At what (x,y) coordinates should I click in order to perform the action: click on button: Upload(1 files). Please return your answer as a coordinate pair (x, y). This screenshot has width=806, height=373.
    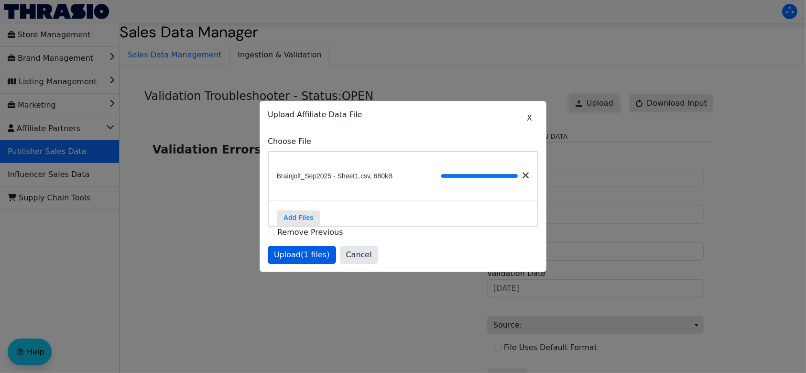
    Looking at the image, I should click on (302, 255).